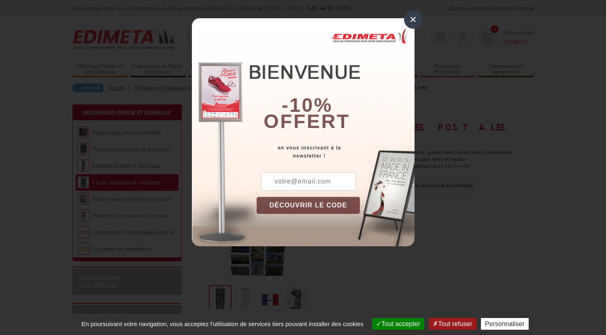  I want to click on button: Tout refuser, so click(452, 324).